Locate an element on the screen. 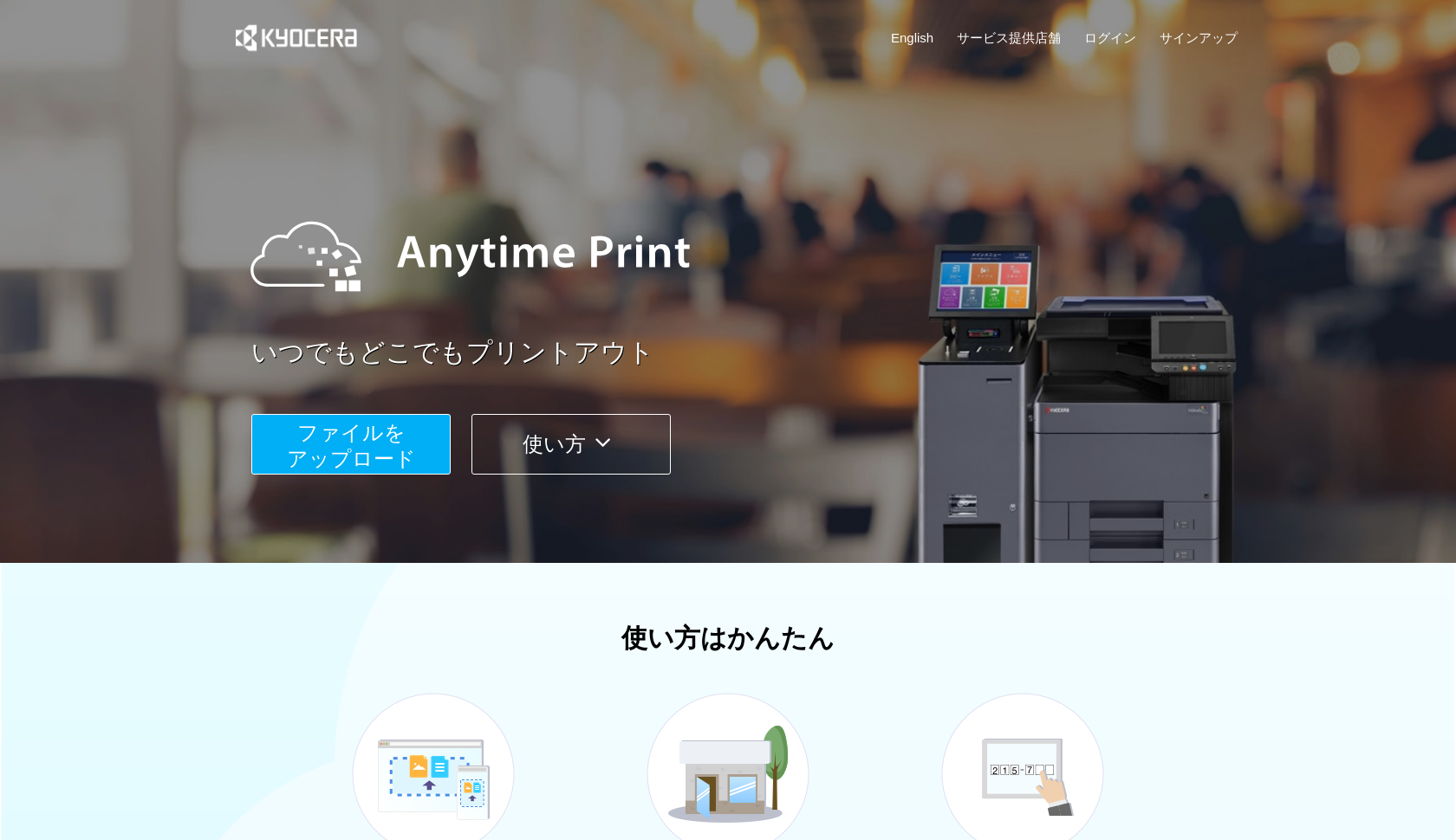 This screenshot has height=840, width=1456. span: ファイルを ​​アップロード is located at coordinates (351, 445).